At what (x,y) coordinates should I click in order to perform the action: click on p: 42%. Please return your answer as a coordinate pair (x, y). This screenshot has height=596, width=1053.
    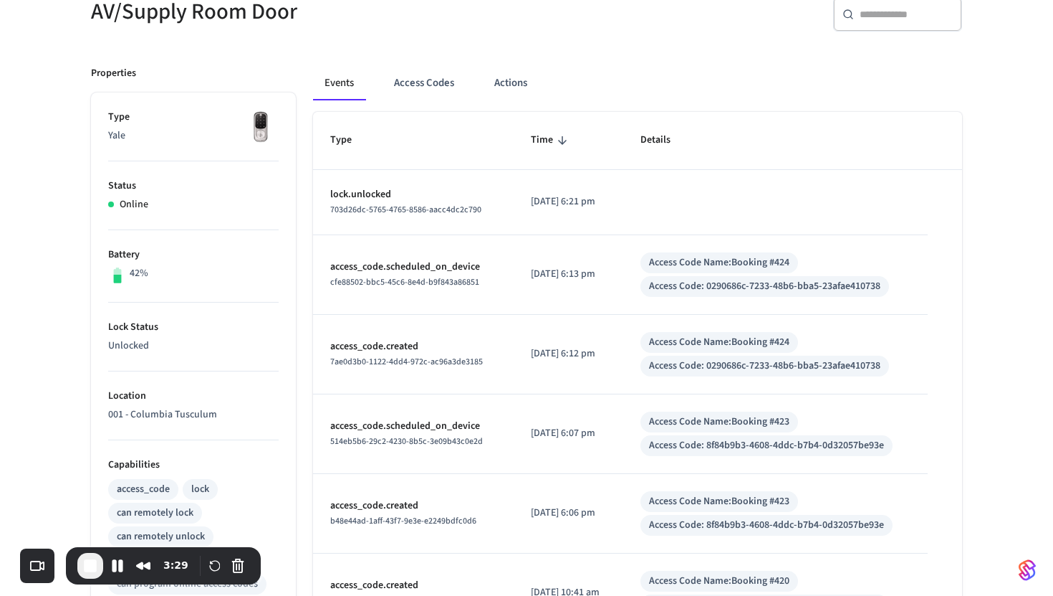
    Looking at the image, I should click on (139, 273).